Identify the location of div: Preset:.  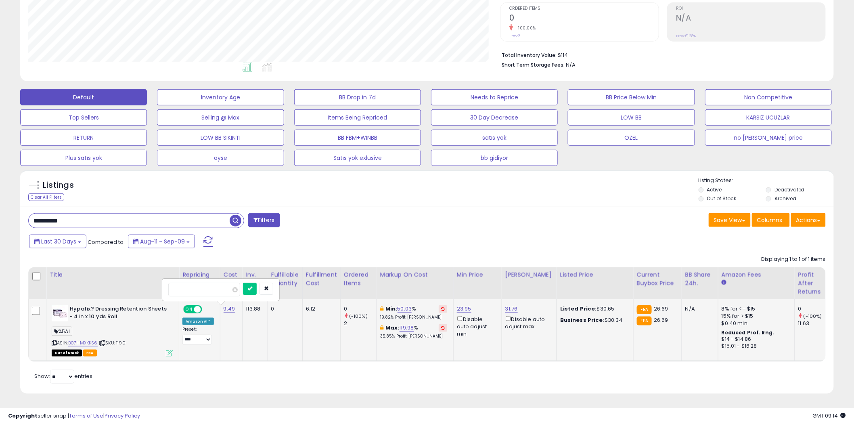
(198, 335).